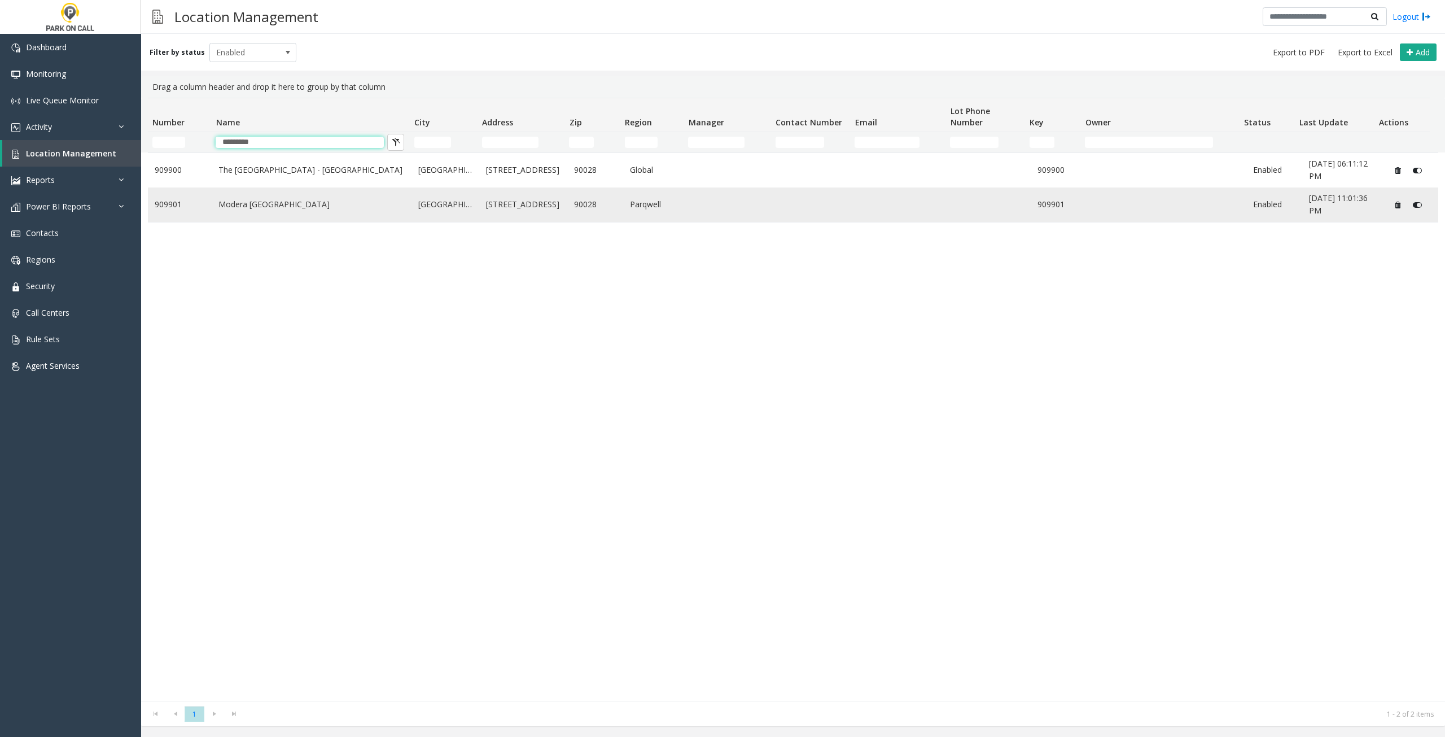  I want to click on td: Zip Filter, so click(592, 142).